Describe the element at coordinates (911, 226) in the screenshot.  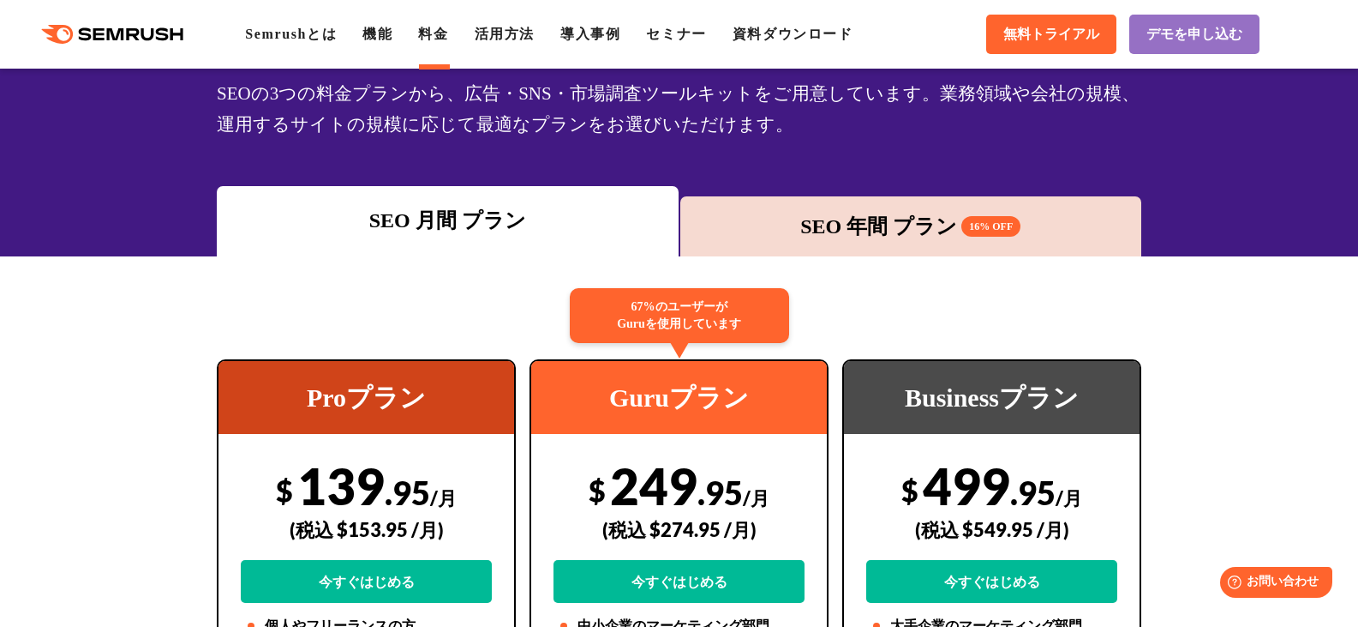
I see `div: SEO 年間 プラン` at that location.